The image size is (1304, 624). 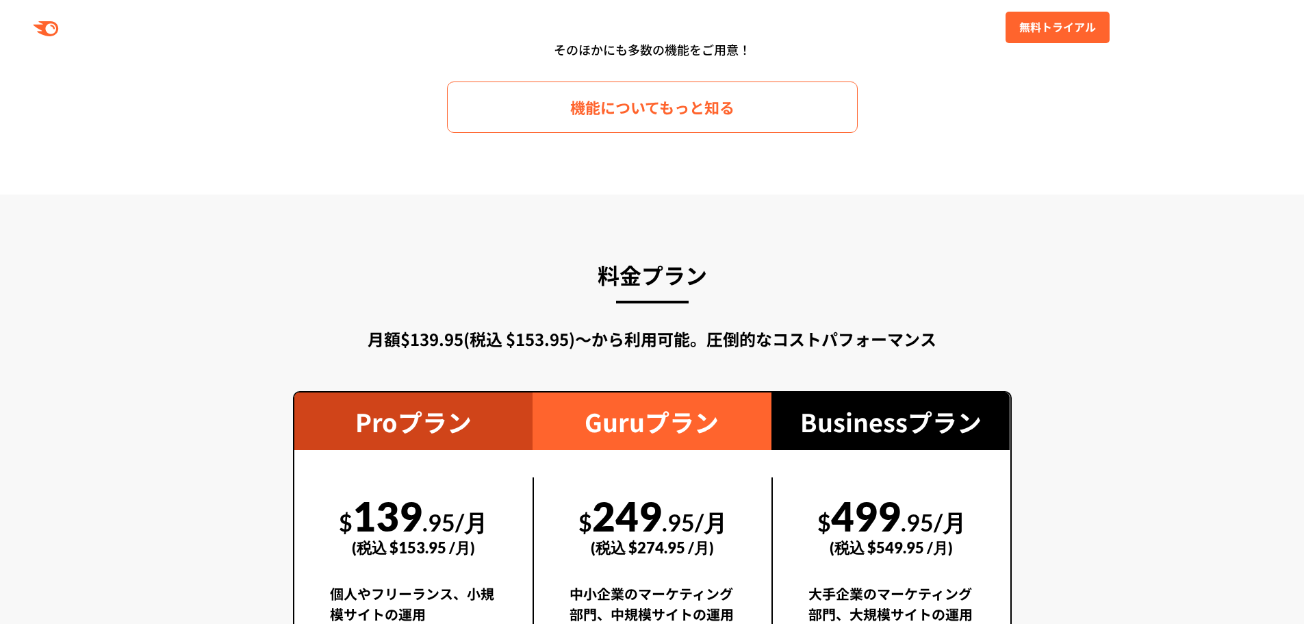 What do you see at coordinates (652, 339) in the screenshot?
I see `div: 月額$139.95(税込 $153.95)〜から利用可能。圧倒的なコストパフォーマンス` at bounding box center [652, 339].